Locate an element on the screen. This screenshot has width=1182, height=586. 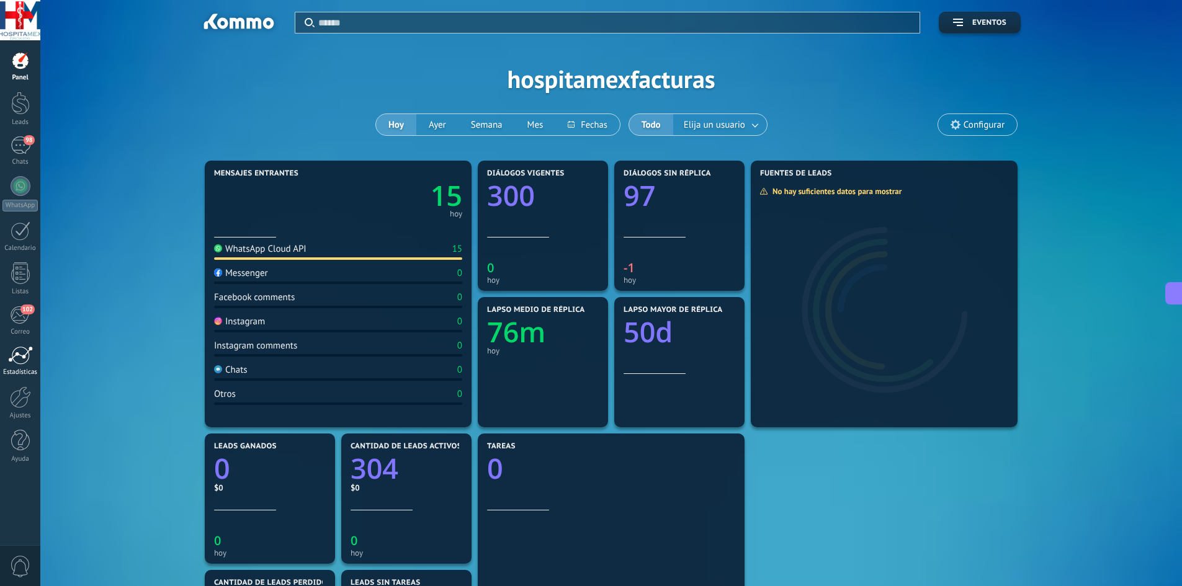
button: Elija un usuario is located at coordinates (720, 125).